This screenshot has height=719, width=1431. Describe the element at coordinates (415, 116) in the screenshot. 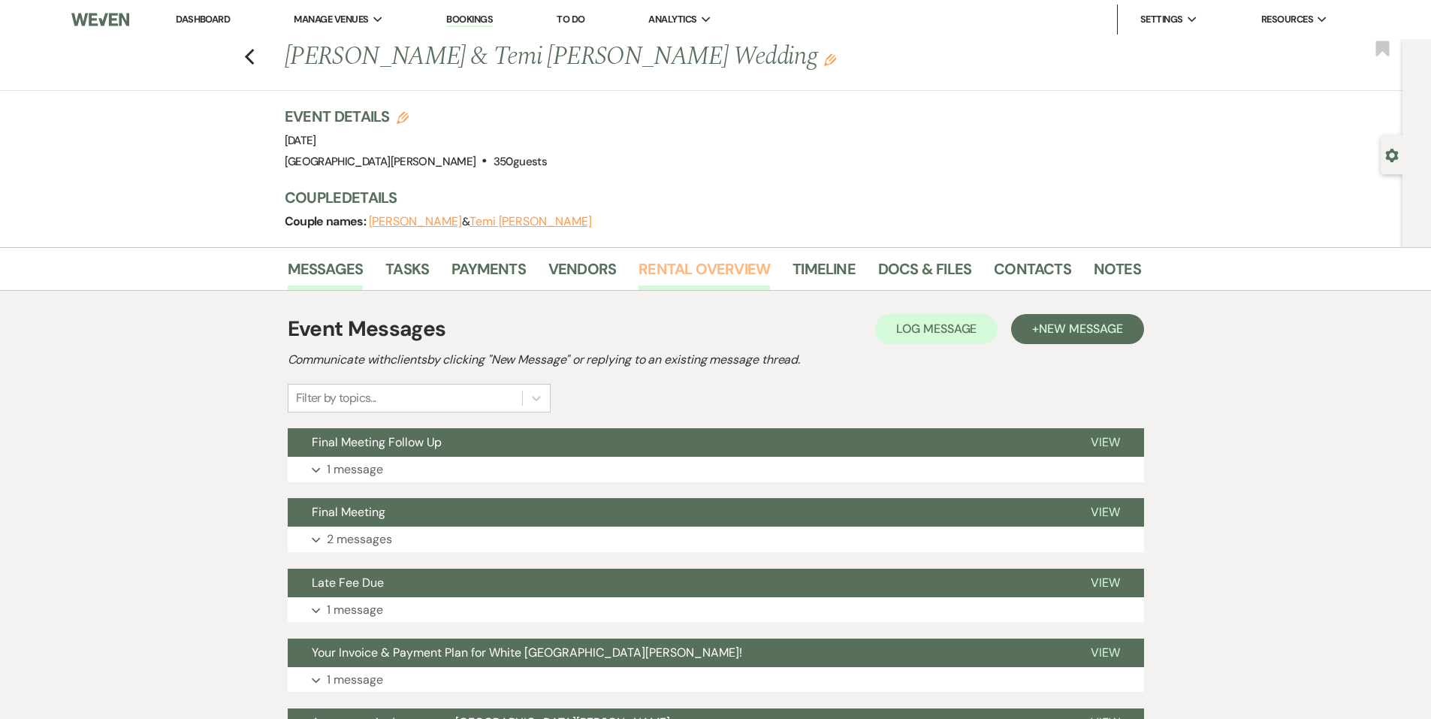

I see `h3: Event Details` at that location.